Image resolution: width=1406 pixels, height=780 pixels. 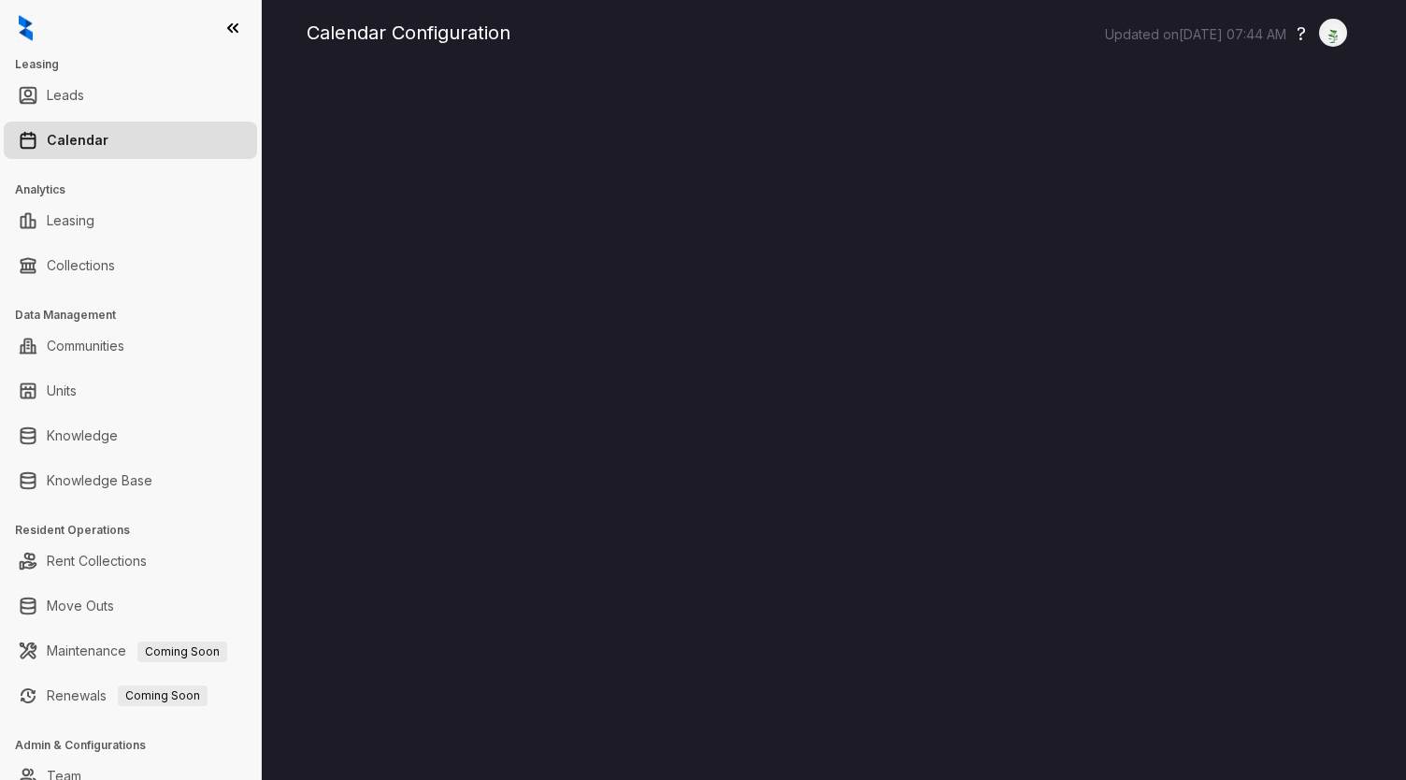 What do you see at coordinates (99, 481) in the screenshot?
I see `a: Knowledge Base` at bounding box center [99, 481].